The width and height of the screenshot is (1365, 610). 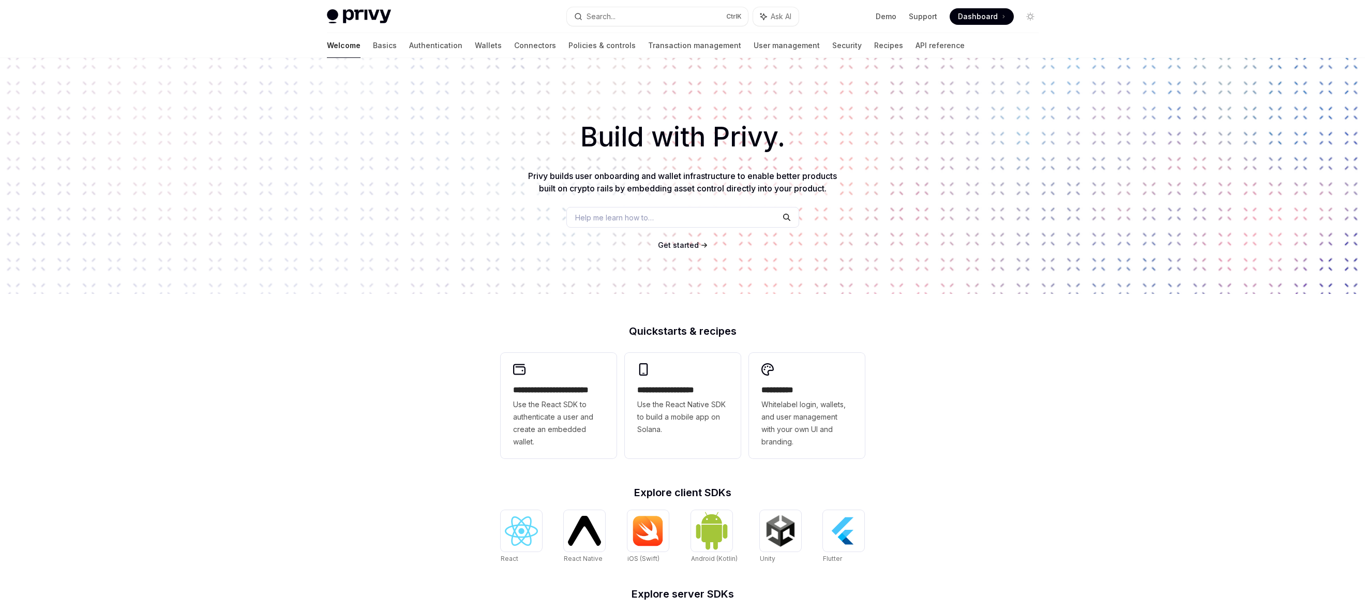 I want to click on a: Authentication, so click(x=436, y=46).